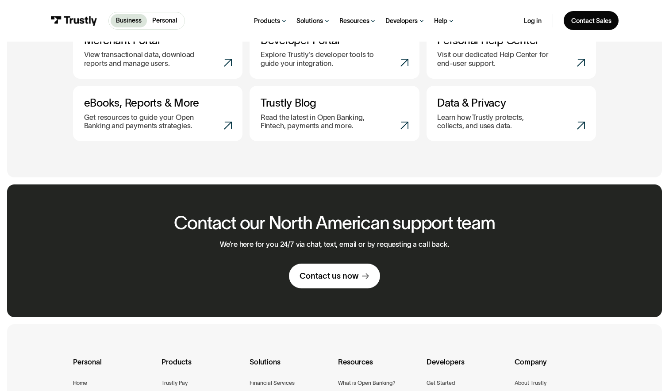 The width and height of the screenshot is (669, 391). I want to click on h3: Data & Privacy, so click(511, 103).